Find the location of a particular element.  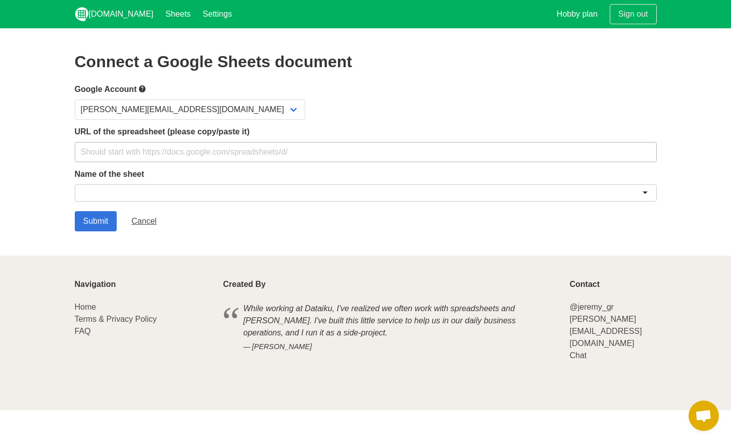

label: Name of the sheet is located at coordinates (366, 174).